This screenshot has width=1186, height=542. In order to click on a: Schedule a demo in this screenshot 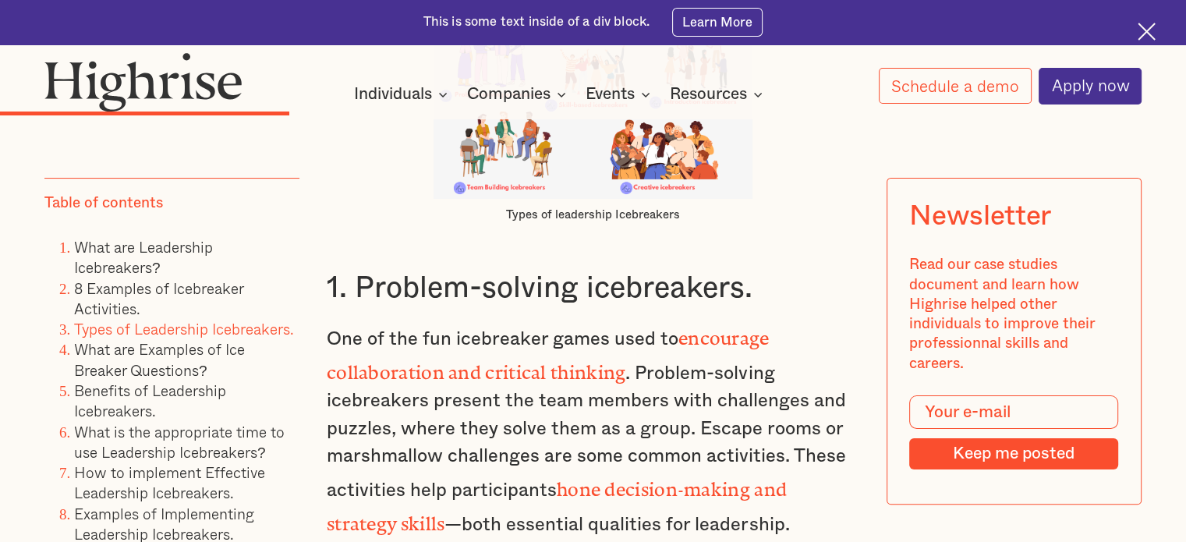, I will do `click(955, 86)`.